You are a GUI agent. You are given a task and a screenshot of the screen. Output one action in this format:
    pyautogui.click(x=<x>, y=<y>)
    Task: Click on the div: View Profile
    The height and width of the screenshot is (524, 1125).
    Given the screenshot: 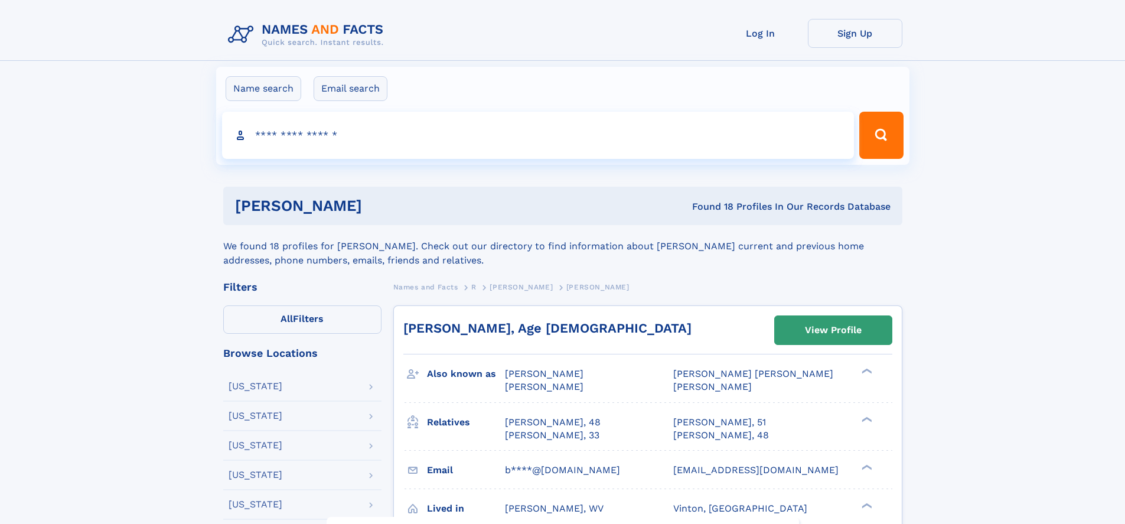 What is the action you would take?
    pyautogui.click(x=833, y=330)
    